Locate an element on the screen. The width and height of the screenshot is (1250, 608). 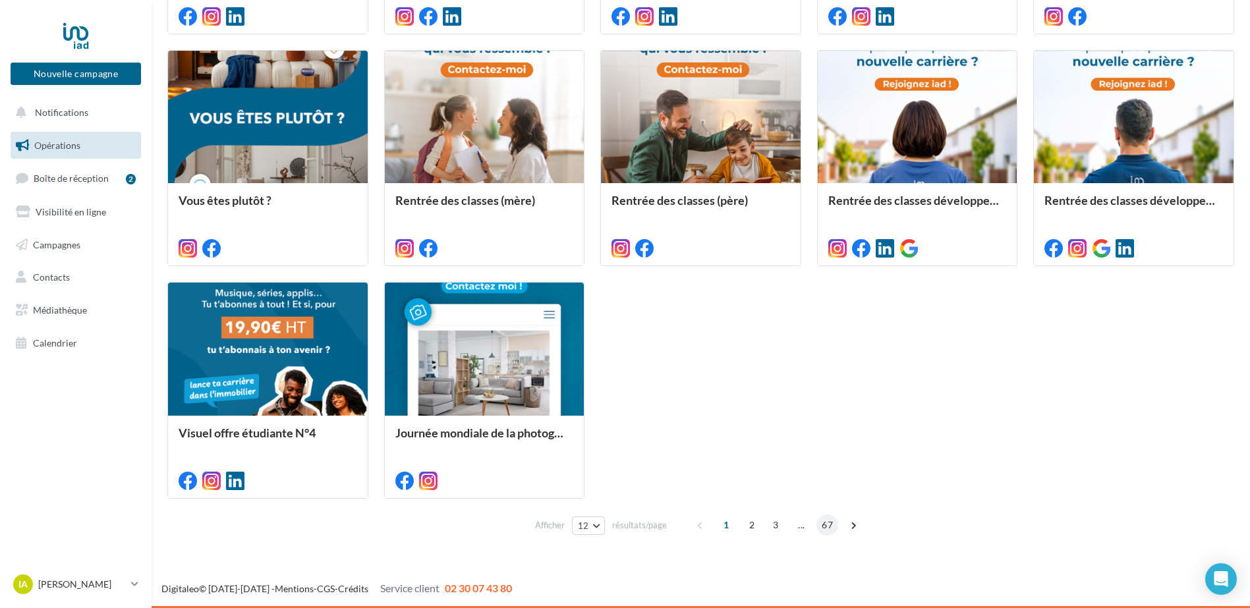
div: Journée mondiale de la photographie is located at coordinates (484, 439).